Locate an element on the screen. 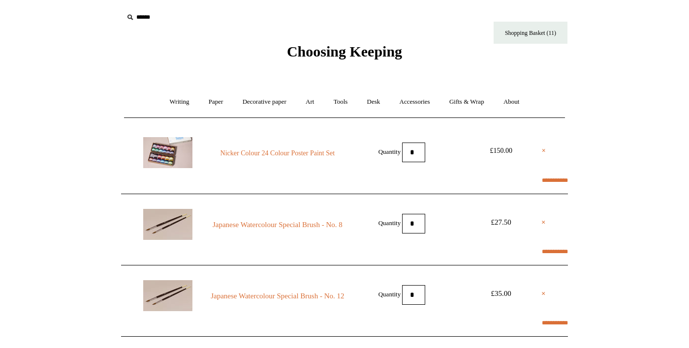  a: Writing is located at coordinates (180, 102).